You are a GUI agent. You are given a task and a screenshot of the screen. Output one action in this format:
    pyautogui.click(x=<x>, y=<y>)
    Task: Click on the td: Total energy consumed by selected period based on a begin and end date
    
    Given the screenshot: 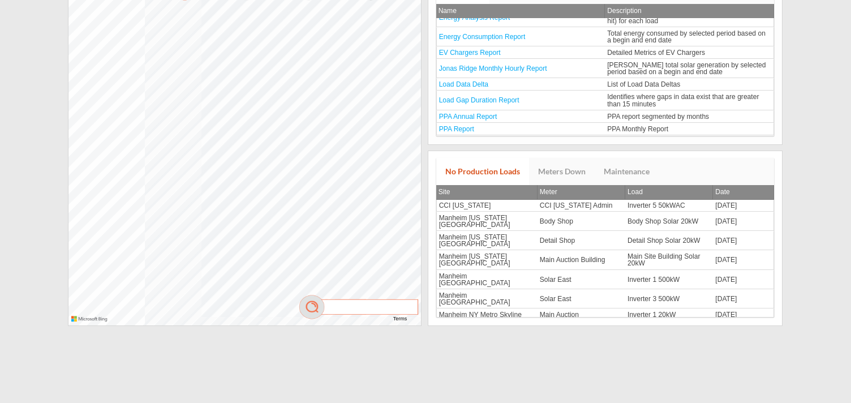 What is the action you would take?
    pyautogui.click(x=690, y=37)
    